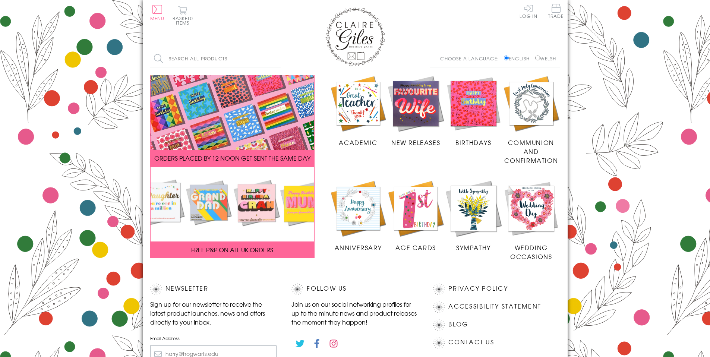 The image size is (710, 357). Describe the element at coordinates (213, 338) in the screenshot. I see `label: Email Address` at that location.